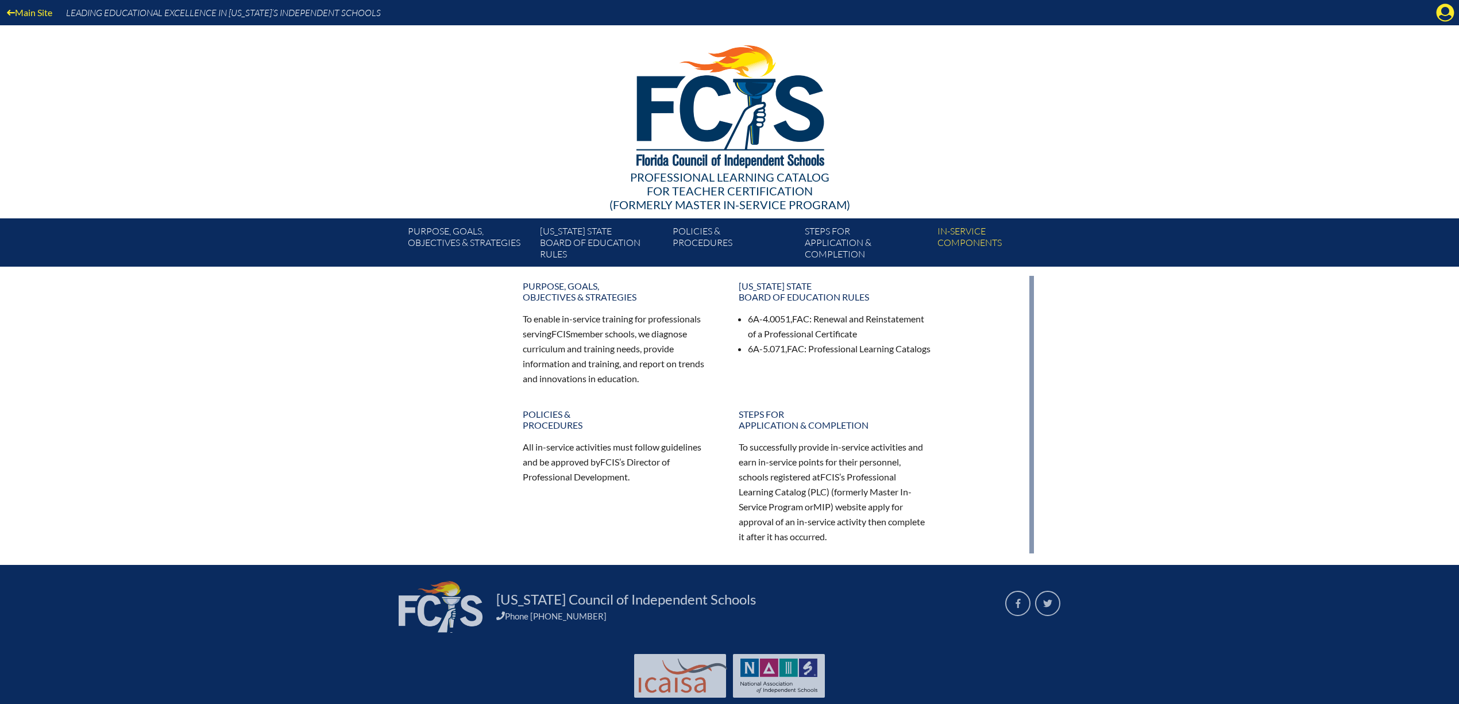 The image size is (1459, 704). I want to click on span: for Teacher Certification, so click(729, 191).